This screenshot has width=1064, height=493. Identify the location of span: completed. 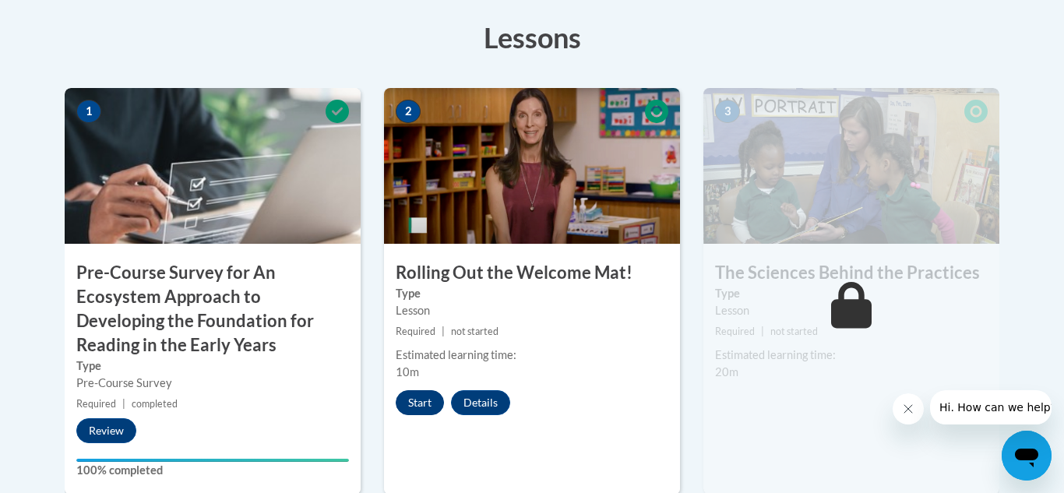
(154, 404).